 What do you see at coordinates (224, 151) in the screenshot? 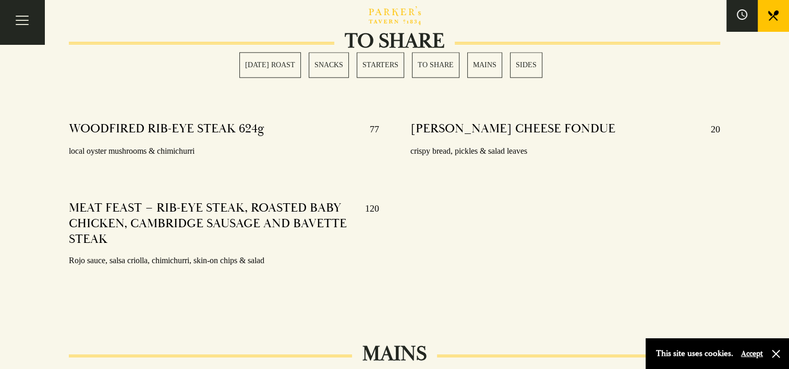
I see `p: local oyster mushrooms & chimichurri` at bounding box center [224, 151].